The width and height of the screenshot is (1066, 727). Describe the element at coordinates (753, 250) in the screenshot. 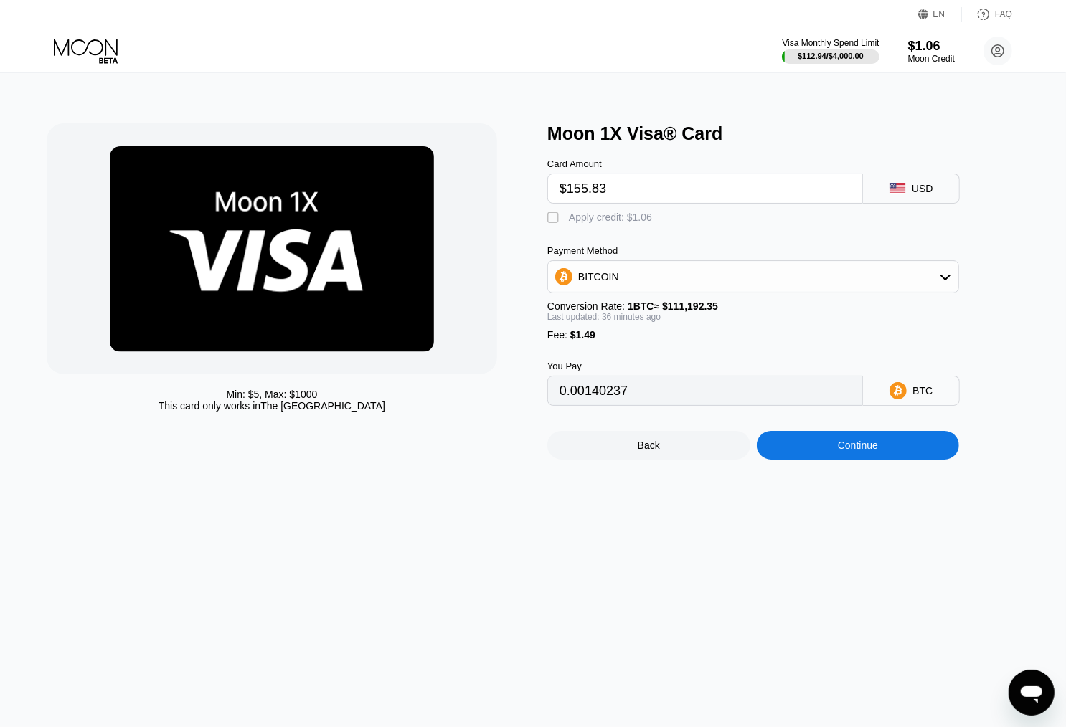

I see `div: Payment Method` at that location.